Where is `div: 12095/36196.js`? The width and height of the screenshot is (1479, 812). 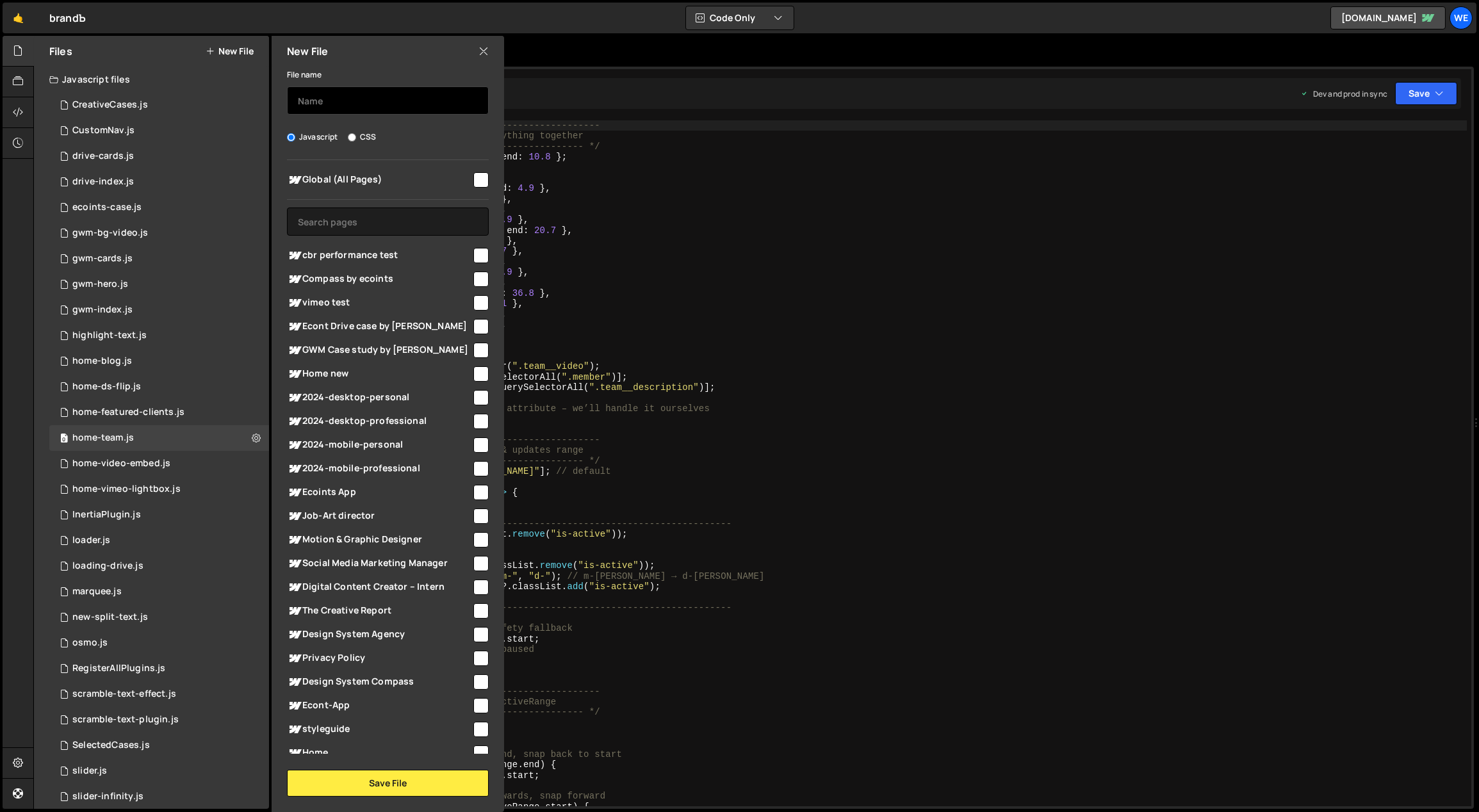
div: 12095/36196.js is located at coordinates (159, 566).